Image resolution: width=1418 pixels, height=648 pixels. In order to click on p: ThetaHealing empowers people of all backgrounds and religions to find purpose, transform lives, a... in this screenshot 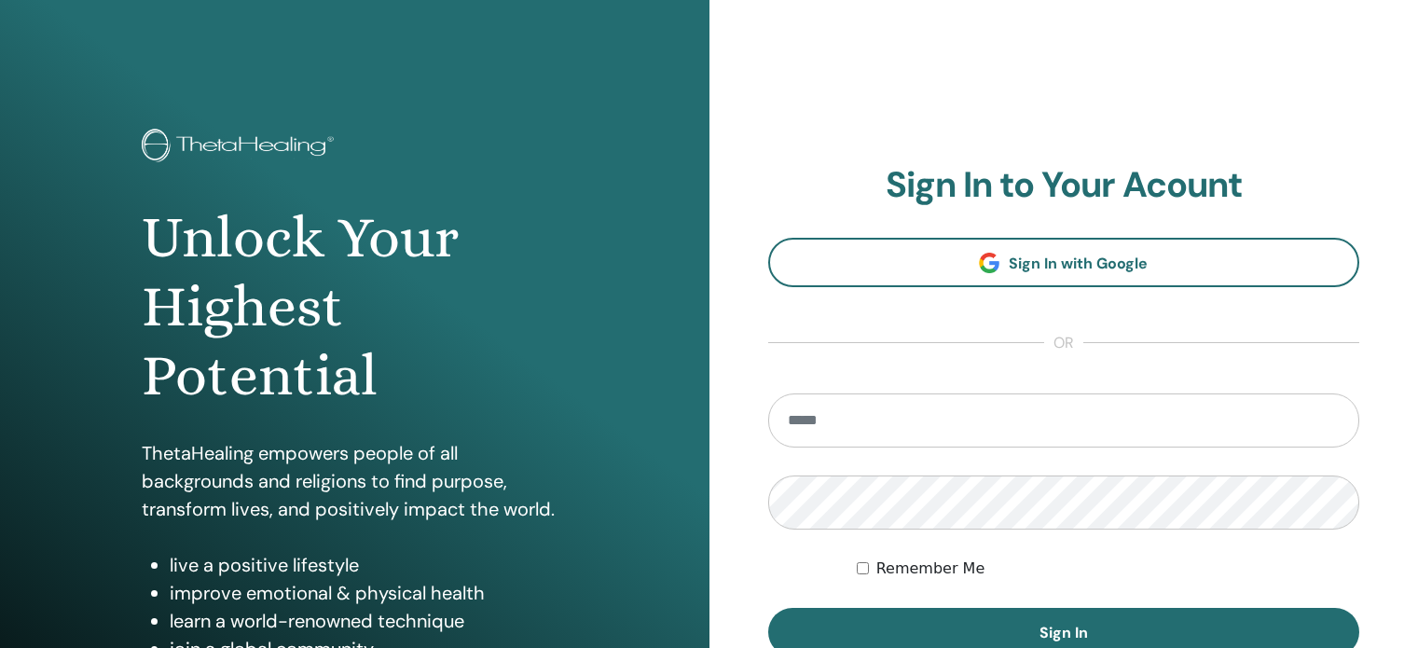, I will do `click(354, 481)`.